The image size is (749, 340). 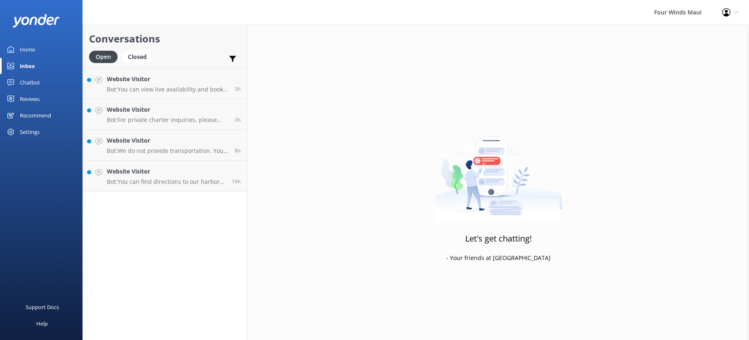 I want to click on span: Oct 08 2025 07:21am (UTC -10:00) Pacific/Honolulu, so click(x=237, y=120).